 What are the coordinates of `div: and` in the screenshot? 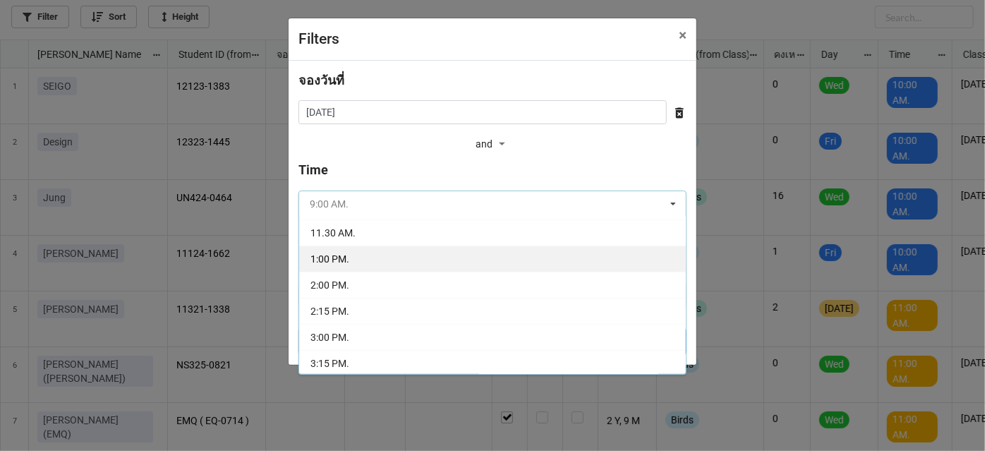 It's located at (492, 145).